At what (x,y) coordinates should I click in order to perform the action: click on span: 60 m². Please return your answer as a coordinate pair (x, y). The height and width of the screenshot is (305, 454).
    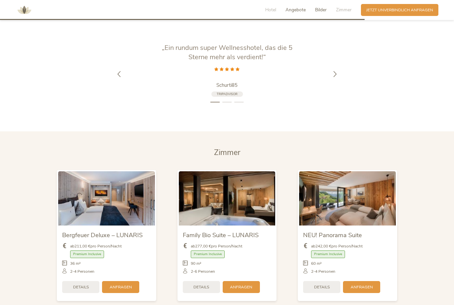
    Looking at the image, I should click on (317, 263).